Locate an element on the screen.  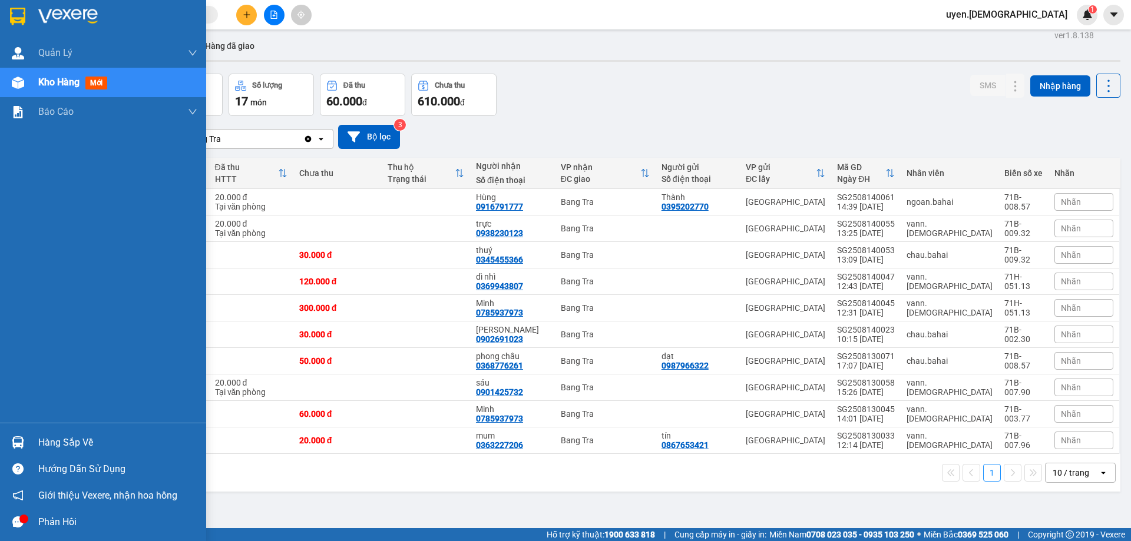
div: SG2508130033 is located at coordinates (866, 436).